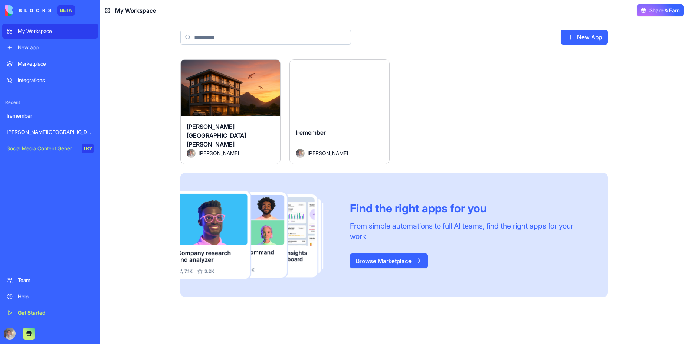  Describe the element at coordinates (28, 10) in the screenshot. I see `img: logo` at that location.